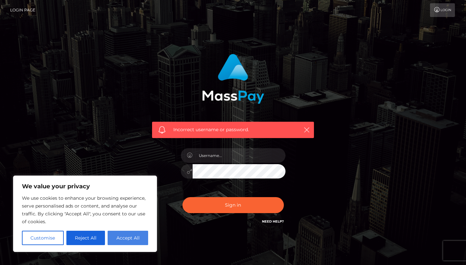 The image size is (466, 265). What do you see at coordinates (85, 187) in the screenshot?
I see `p: We value your privacy` at bounding box center [85, 187].